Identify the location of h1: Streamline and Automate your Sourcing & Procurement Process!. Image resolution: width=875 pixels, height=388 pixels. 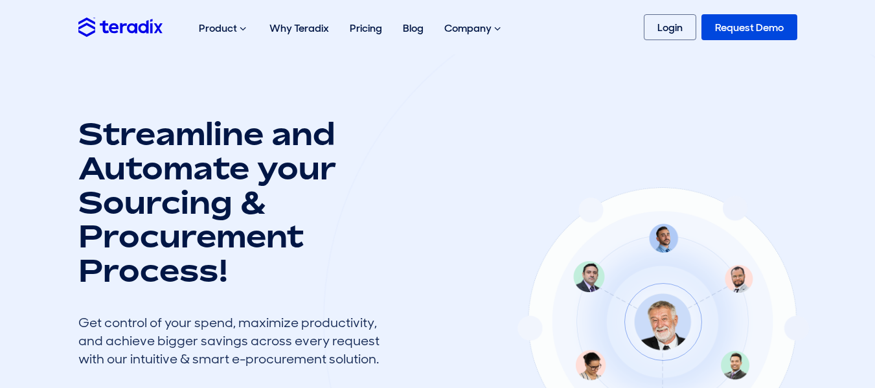
(234, 202).